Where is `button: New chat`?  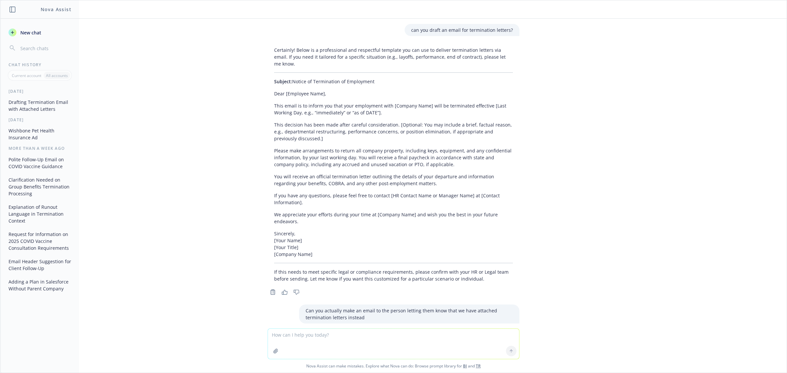
button: New chat is located at coordinates (40, 32).